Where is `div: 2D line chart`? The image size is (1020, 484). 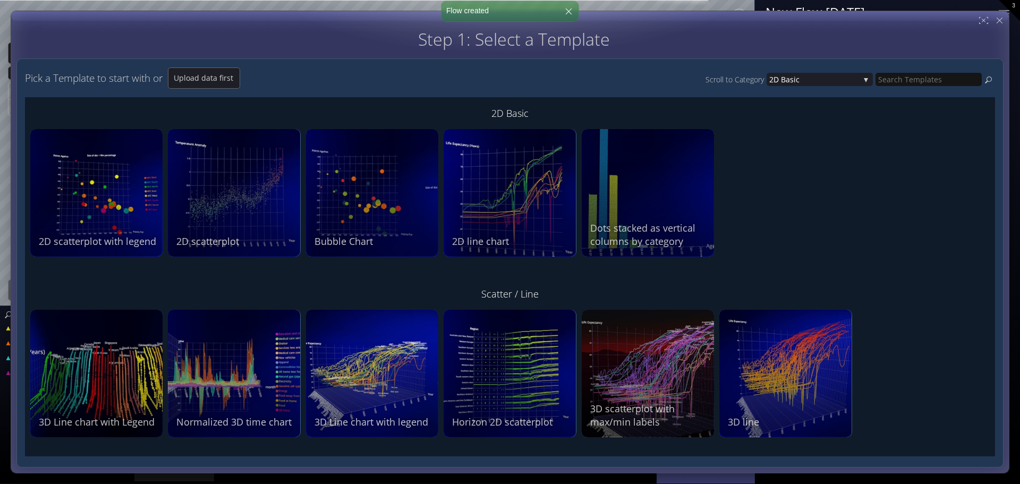 div: 2D line chart is located at coordinates (511, 241).